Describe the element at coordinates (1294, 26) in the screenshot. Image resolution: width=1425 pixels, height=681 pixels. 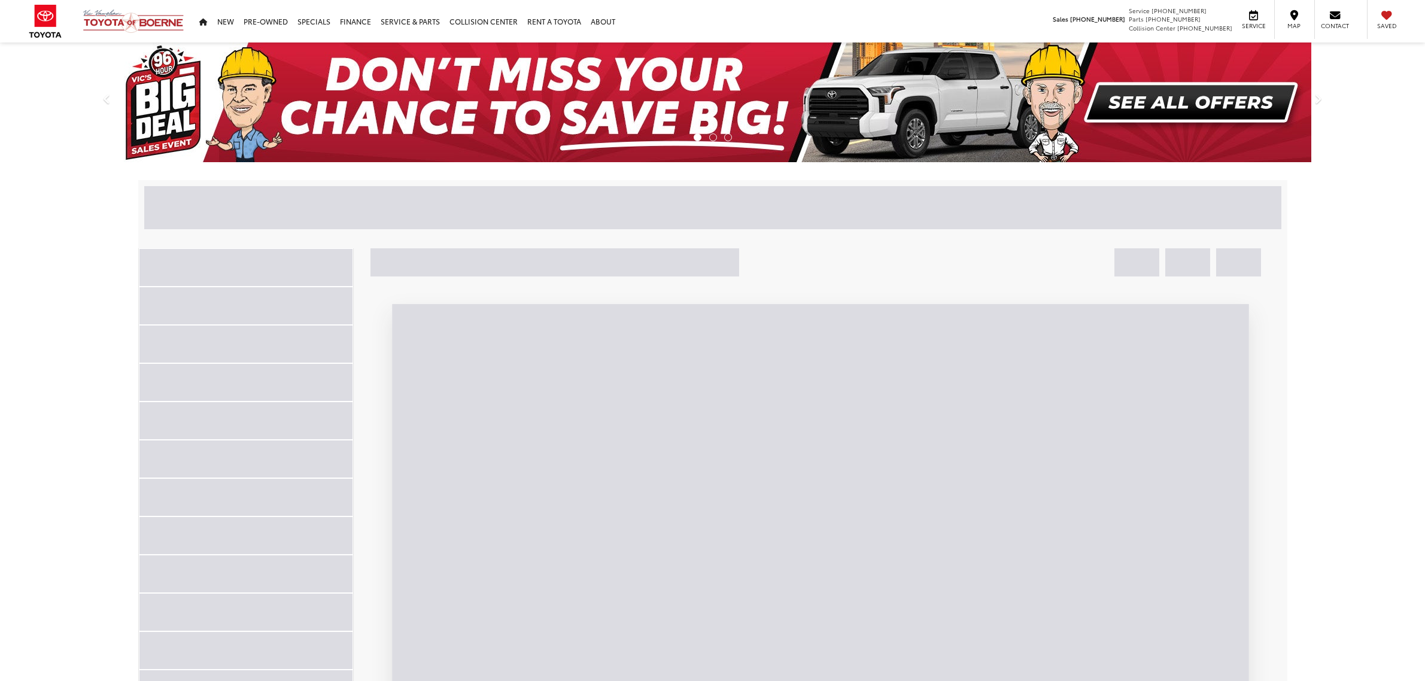
I see `span: Map` at that location.